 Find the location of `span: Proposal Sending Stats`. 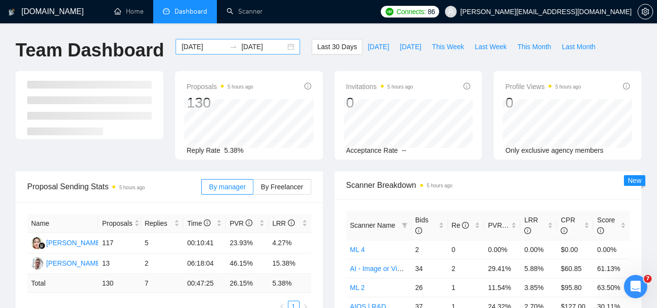

span: Proposal Sending Stats is located at coordinates (114, 186).